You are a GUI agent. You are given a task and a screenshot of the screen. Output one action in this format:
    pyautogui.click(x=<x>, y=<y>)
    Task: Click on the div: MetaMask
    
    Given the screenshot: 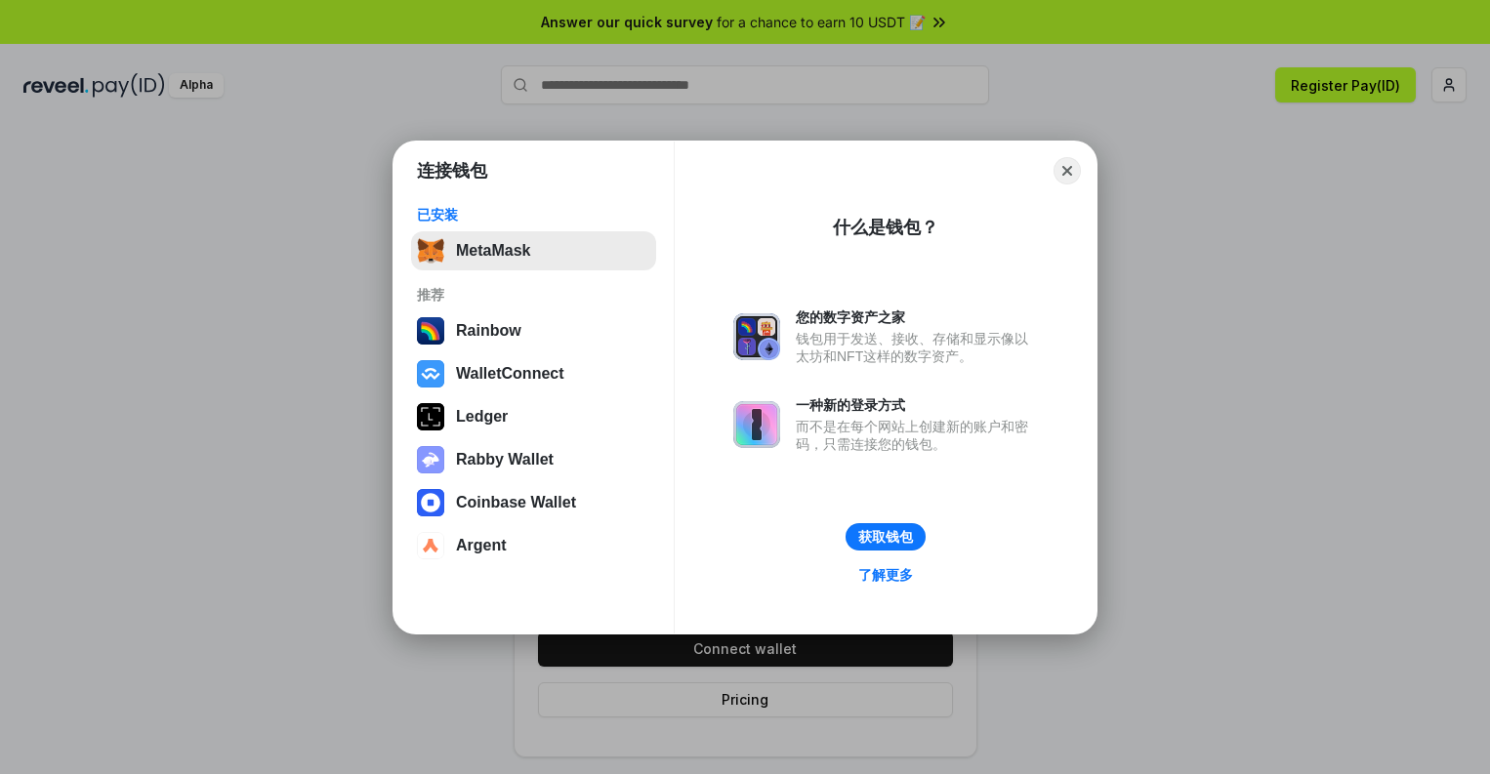 What is the action you would take?
    pyautogui.click(x=493, y=251)
    